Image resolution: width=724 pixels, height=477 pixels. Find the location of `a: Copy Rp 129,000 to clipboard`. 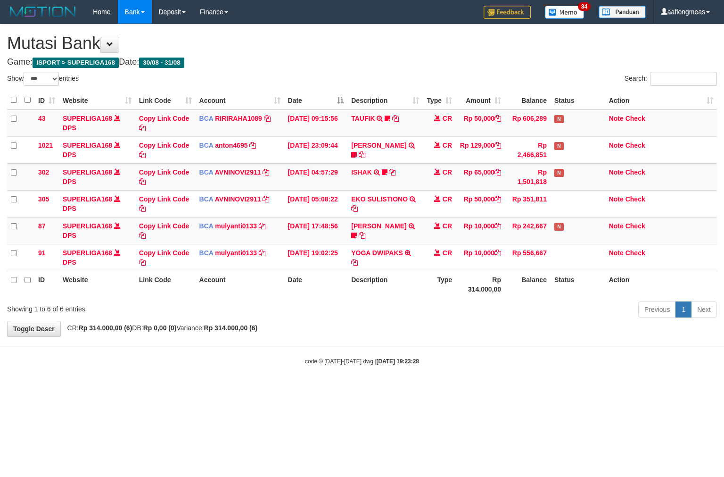

a: Copy Rp 129,000 to clipboard is located at coordinates (498, 145).